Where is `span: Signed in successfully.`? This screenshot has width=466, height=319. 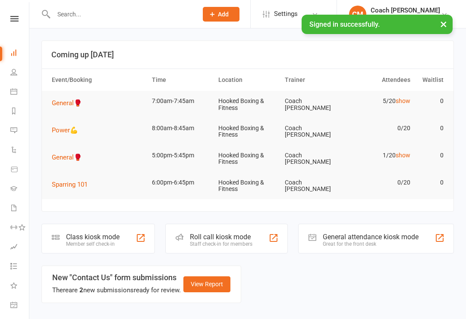 span: Signed in successfully. is located at coordinates (344, 24).